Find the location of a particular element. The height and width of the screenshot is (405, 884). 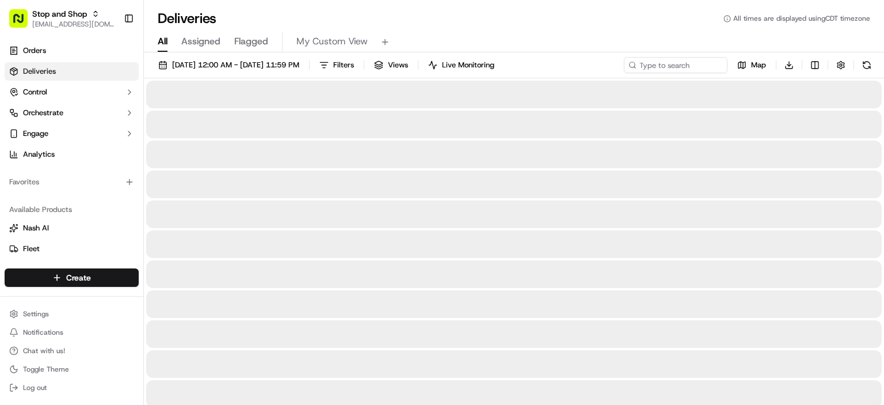

button: Filters is located at coordinates (337, 65).